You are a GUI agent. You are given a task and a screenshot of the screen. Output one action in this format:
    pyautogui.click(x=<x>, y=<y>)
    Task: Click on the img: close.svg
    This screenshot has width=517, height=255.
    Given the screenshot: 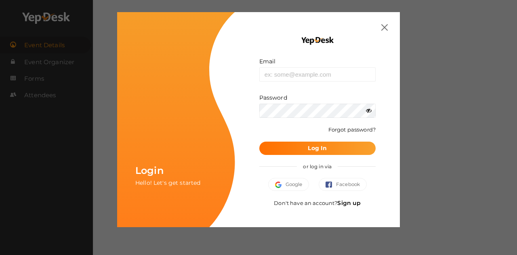 What is the action you would take?
    pyautogui.click(x=384, y=27)
    